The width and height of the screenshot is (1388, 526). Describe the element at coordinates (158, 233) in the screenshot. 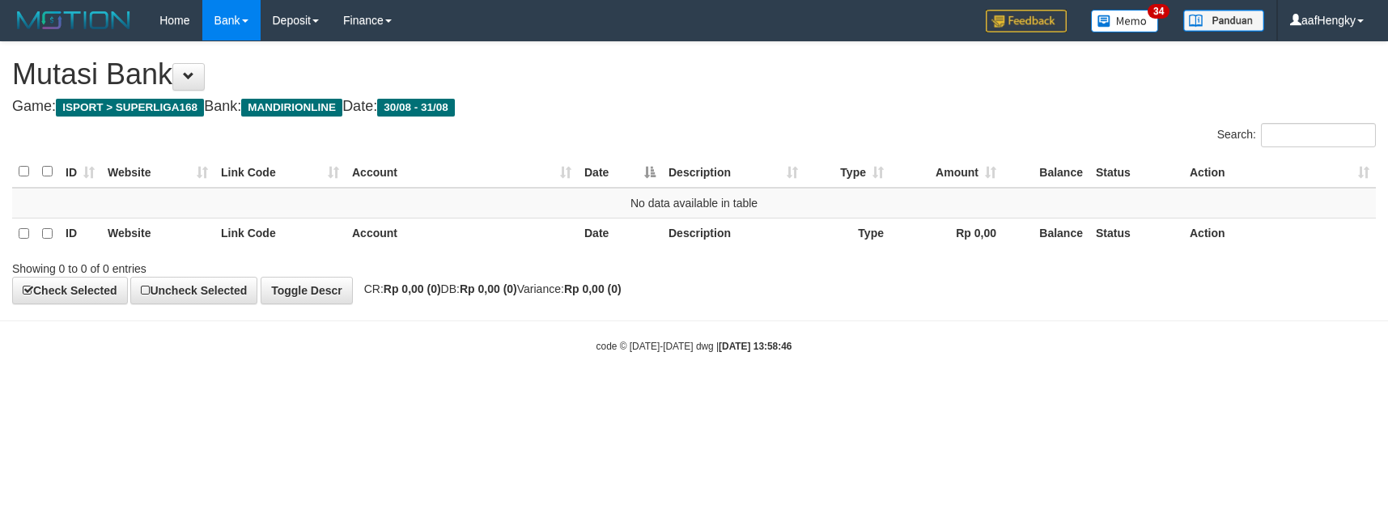

I see `th: Website` at that location.